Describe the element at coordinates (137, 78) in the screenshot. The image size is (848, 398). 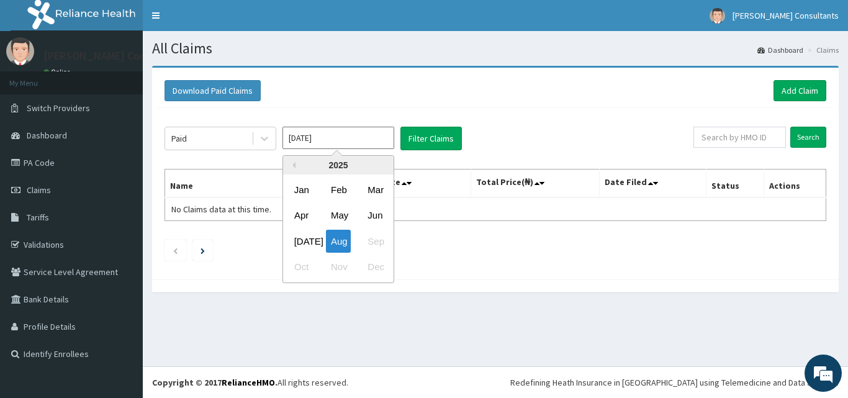
I see `div: Chat with us now` at that location.